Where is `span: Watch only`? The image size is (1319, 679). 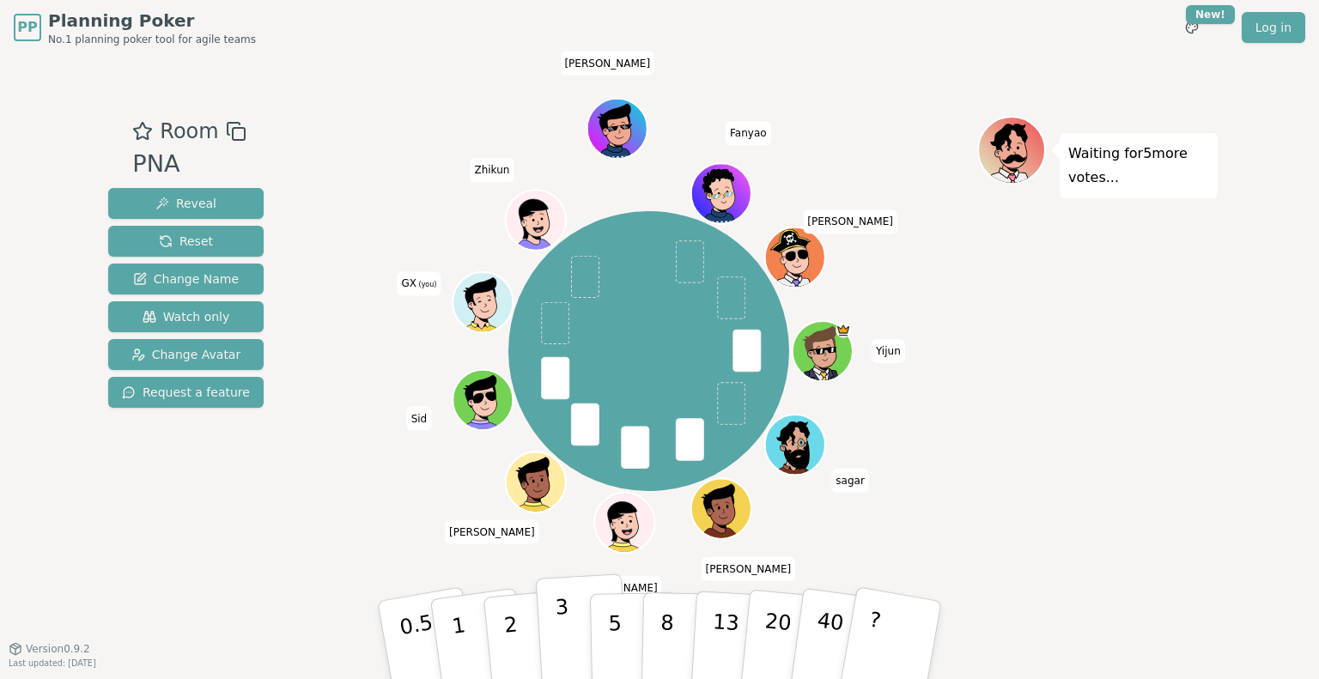 span: Watch only is located at coordinates (186, 317).